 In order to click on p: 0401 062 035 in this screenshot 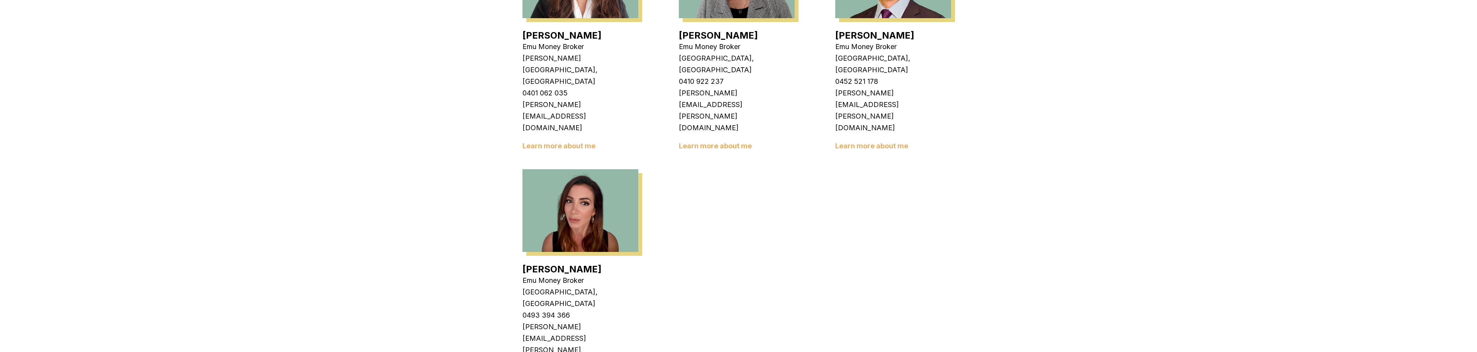, I will do `click(580, 93)`.